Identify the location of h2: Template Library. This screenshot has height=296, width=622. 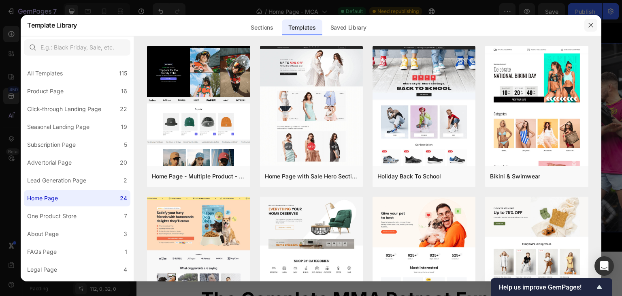
(52, 25).